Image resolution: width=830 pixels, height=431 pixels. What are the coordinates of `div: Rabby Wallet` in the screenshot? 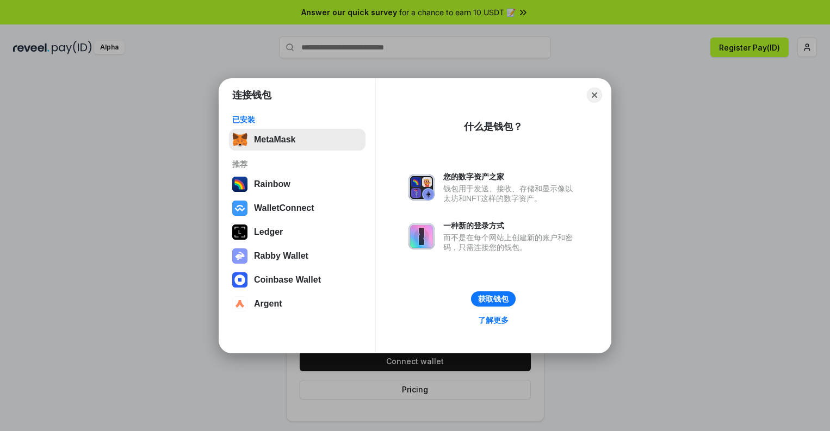 It's located at (281, 256).